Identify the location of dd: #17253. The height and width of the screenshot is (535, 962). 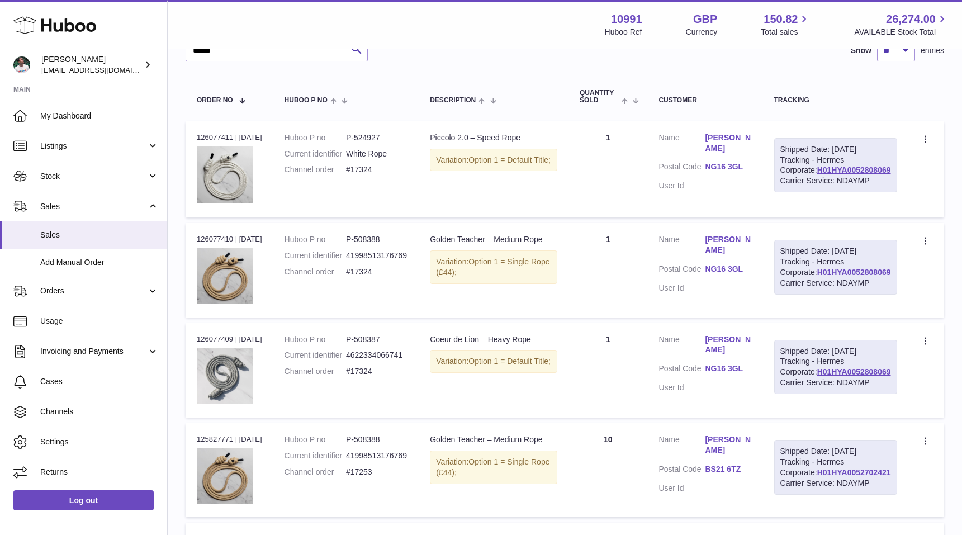
(377, 472).